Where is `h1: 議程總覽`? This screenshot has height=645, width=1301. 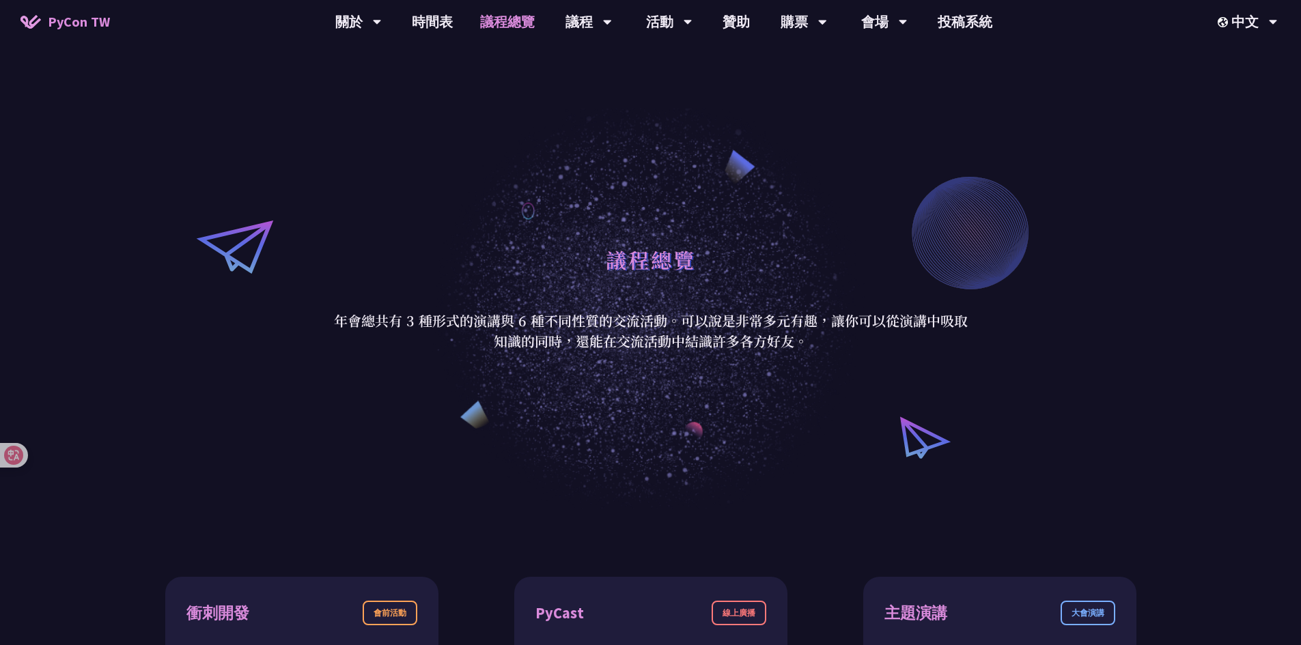
h1: 議程總覽 is located at coordinates (651, 259).